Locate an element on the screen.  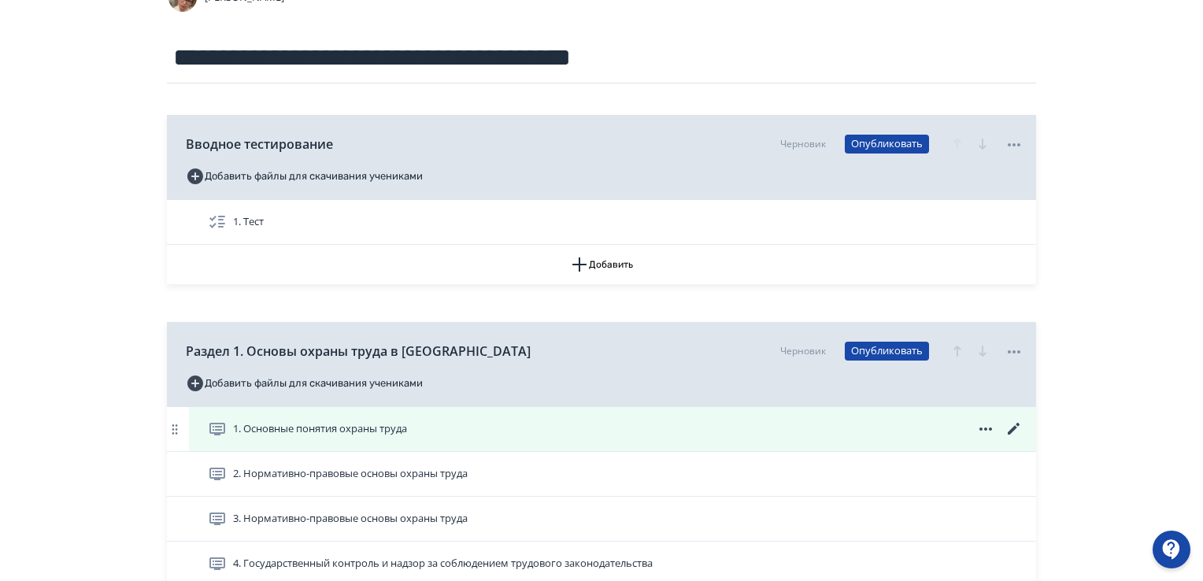
span: 4. Государственный контроль и надзор за соблюдением трудового законодательства is located at coordinates (442, 564).